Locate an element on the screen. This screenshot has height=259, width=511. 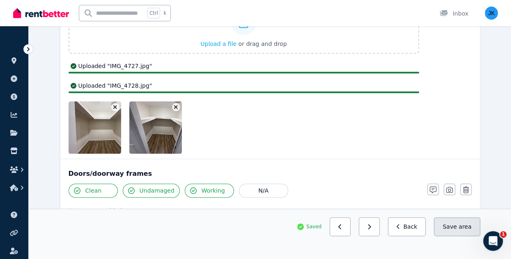
div: Close is located at coordinates (151, 11).